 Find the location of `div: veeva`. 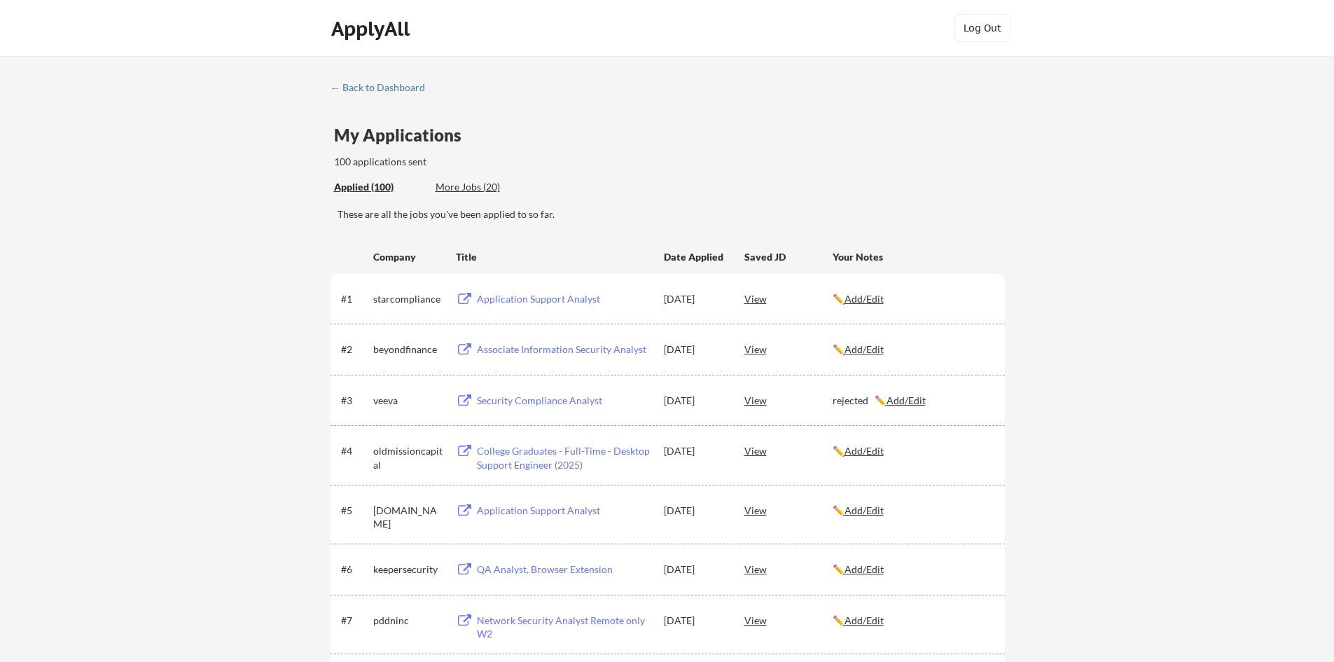

div: veeva is located at coordinates (408, 400).